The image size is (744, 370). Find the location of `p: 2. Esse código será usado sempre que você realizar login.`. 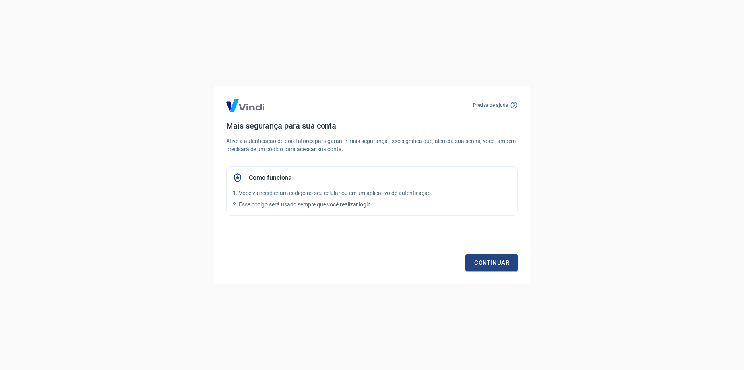

p: 2. Esse código será usado sempre que você realizar login. is located at coordinates (372, 205).